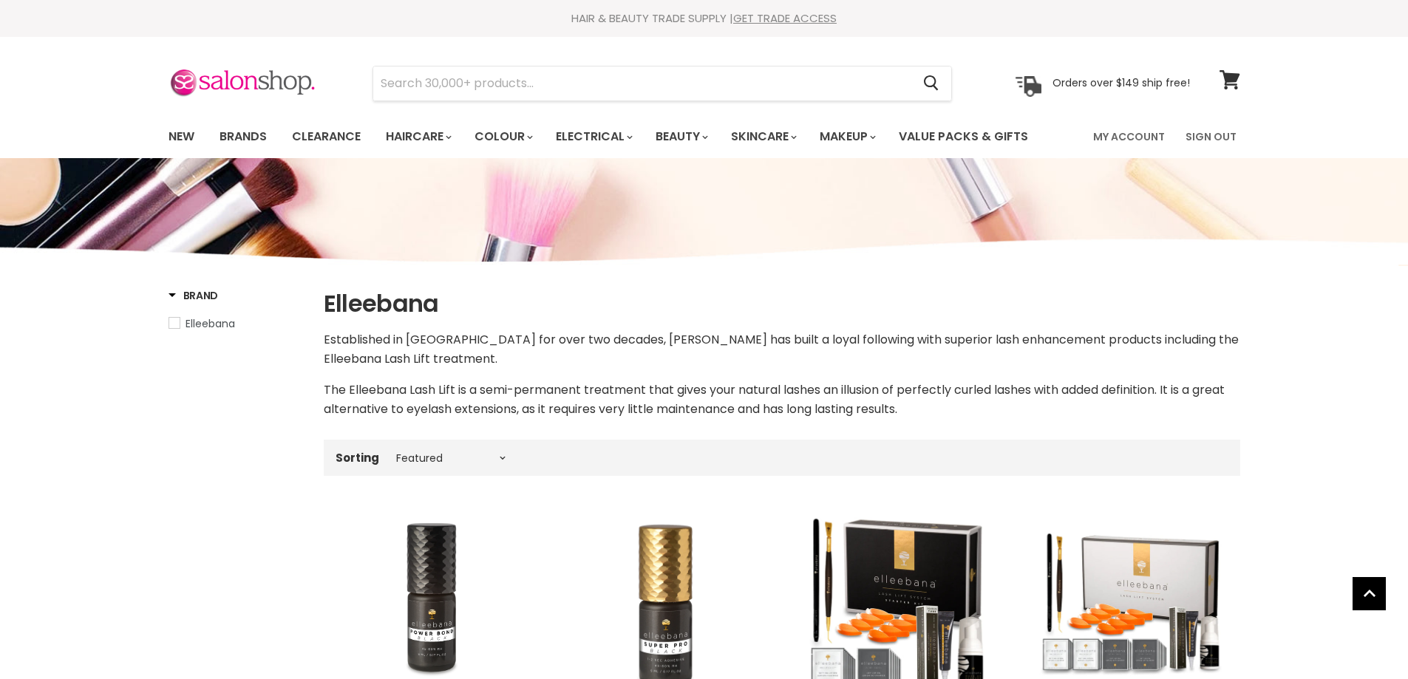 The image size is (1408, 679). Describe the element at coordinates (642, 84) in the screenshot. I see `input: Search` at that location.